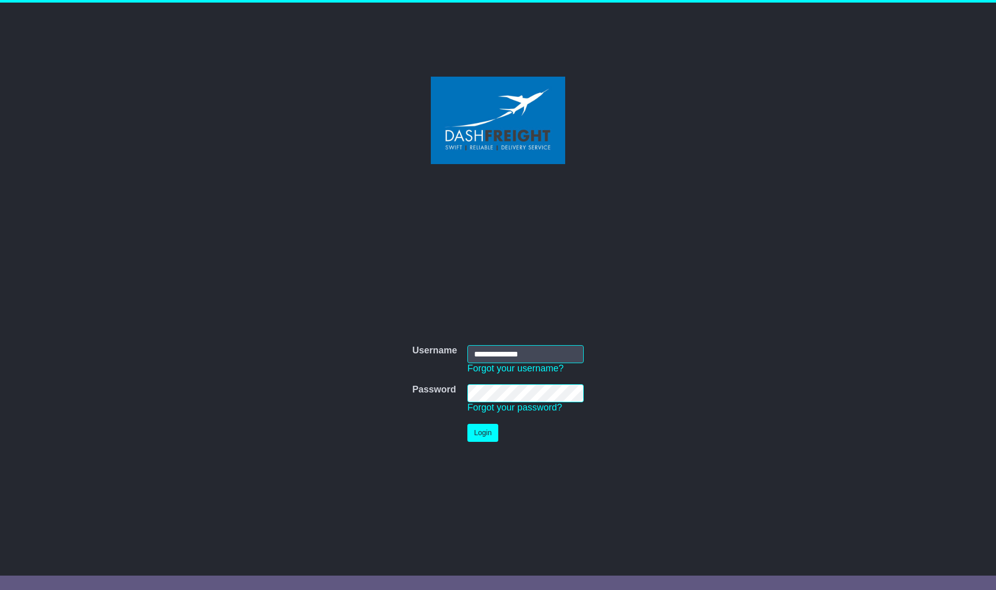 Image resolution: width=996 pixels, height=590 pixels. I want to click on a: Forgot your password?, so click(515, 408).